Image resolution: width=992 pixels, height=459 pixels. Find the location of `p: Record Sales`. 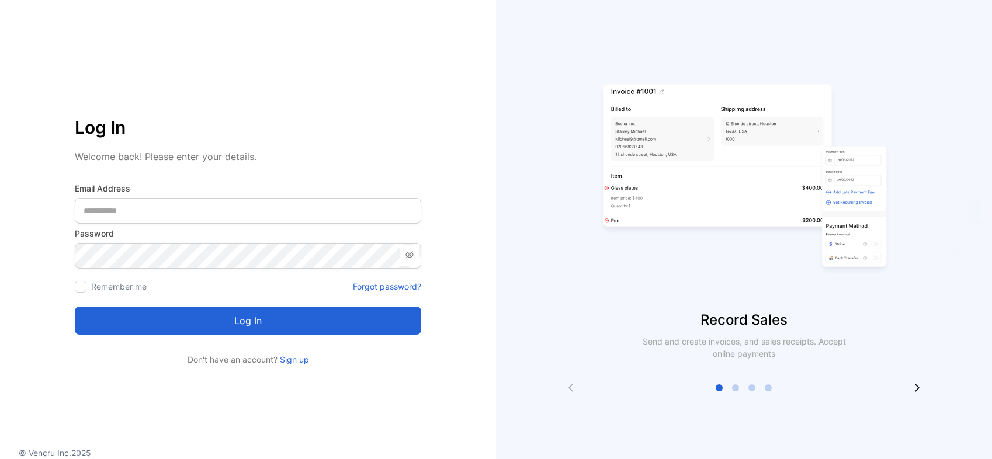

p: Record Sales is located at coordinates (744, 320).